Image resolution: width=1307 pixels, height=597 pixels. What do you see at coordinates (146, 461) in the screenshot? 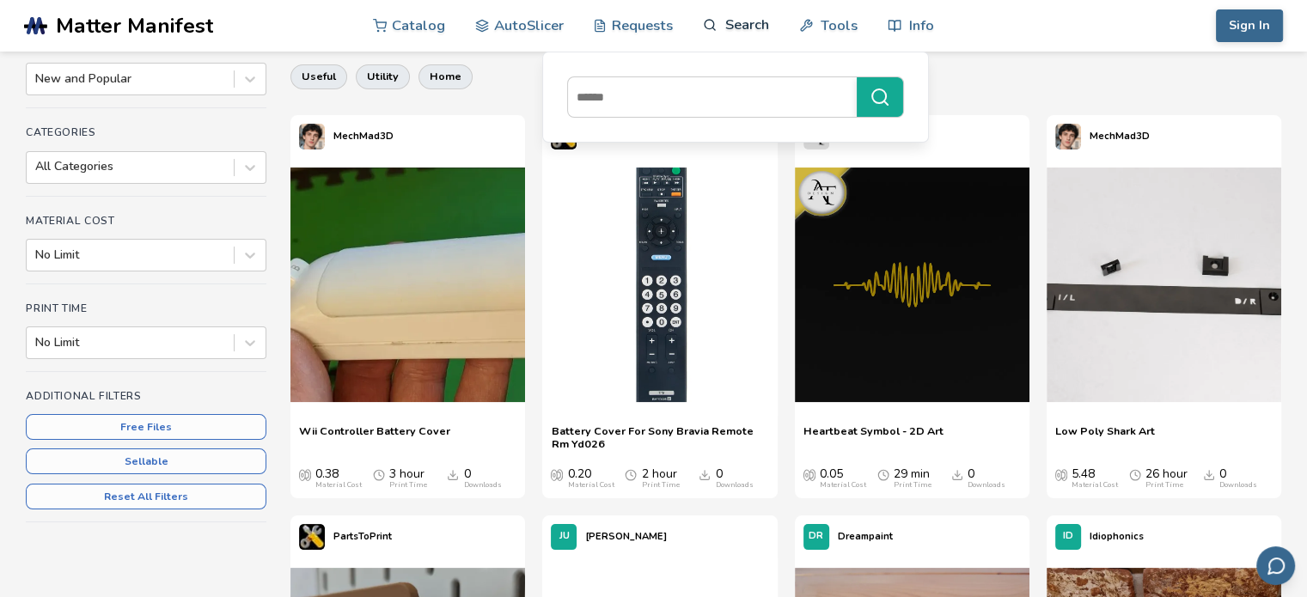
I see `button: Sellable` at bounding box center [146, 461].